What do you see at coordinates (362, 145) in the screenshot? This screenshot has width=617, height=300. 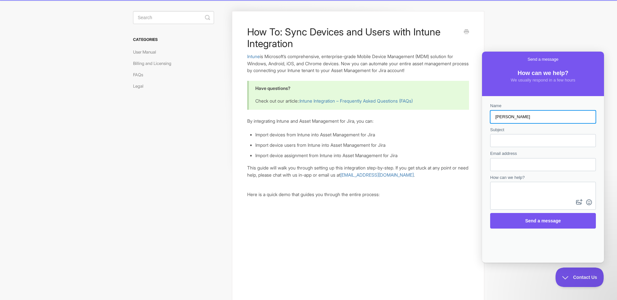 I see `li: Import device users from Intune into Asset Management for Jira` at bounding box center [362, 145].